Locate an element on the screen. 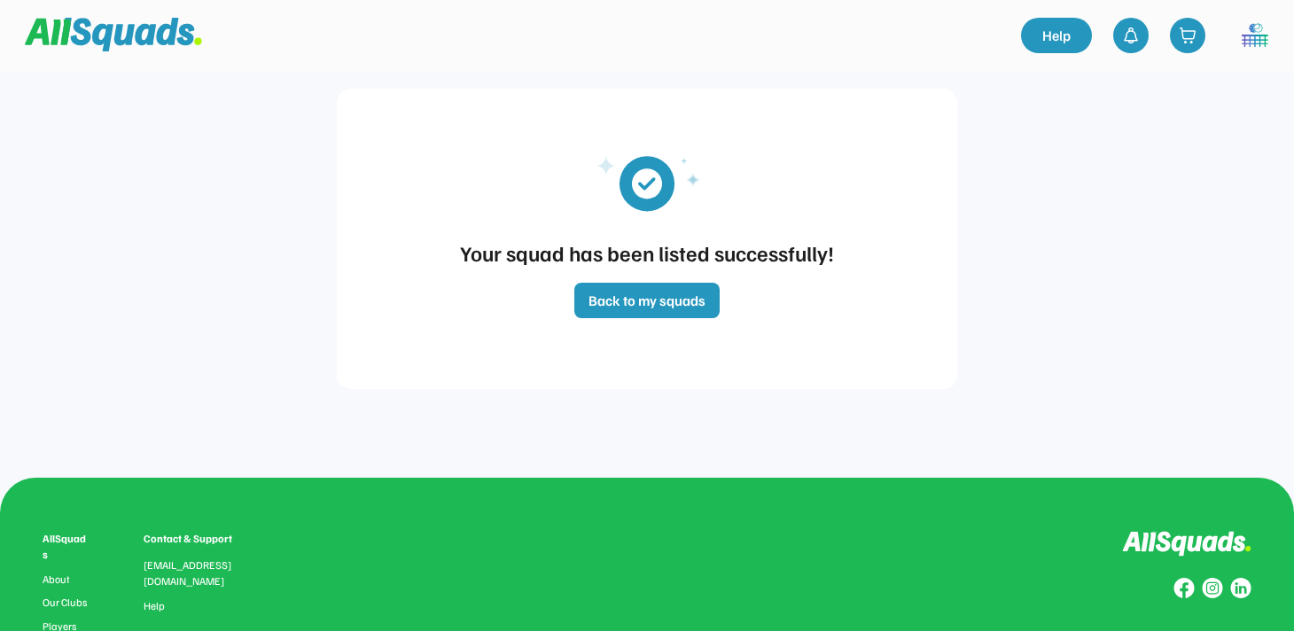 The height and width of the screenshot is (631, 1294). div: Contact & Support is located at coordinates (198, 539).